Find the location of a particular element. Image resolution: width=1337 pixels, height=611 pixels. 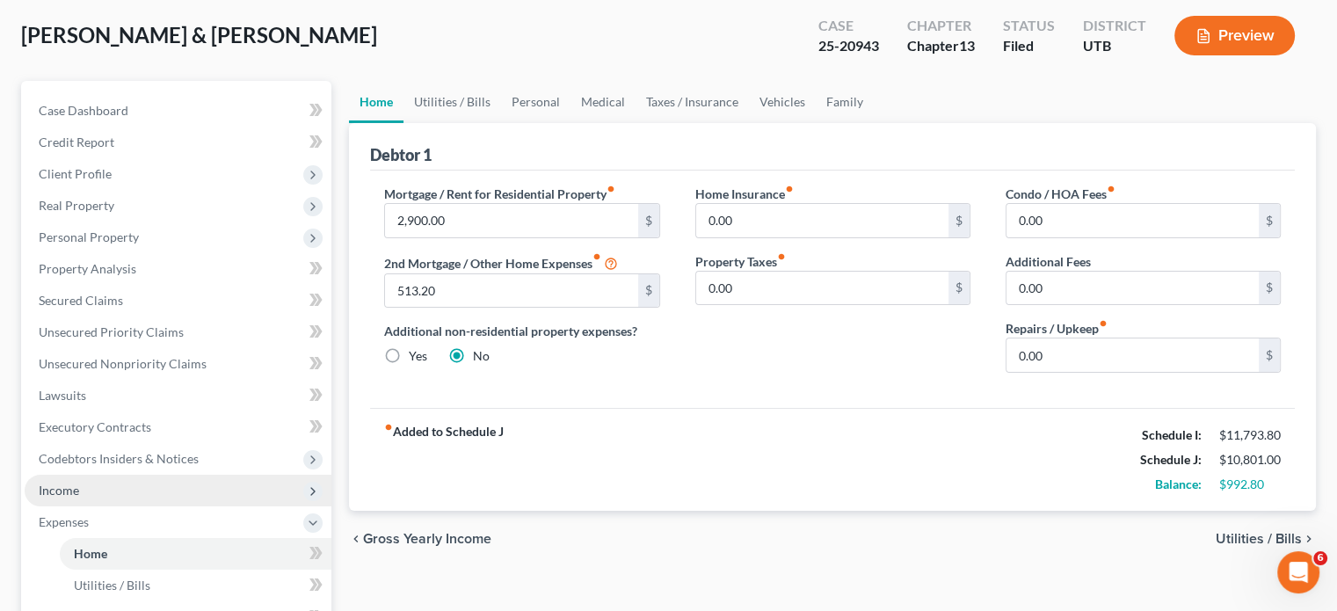

label: Yes is located at coordinates (417, 356).